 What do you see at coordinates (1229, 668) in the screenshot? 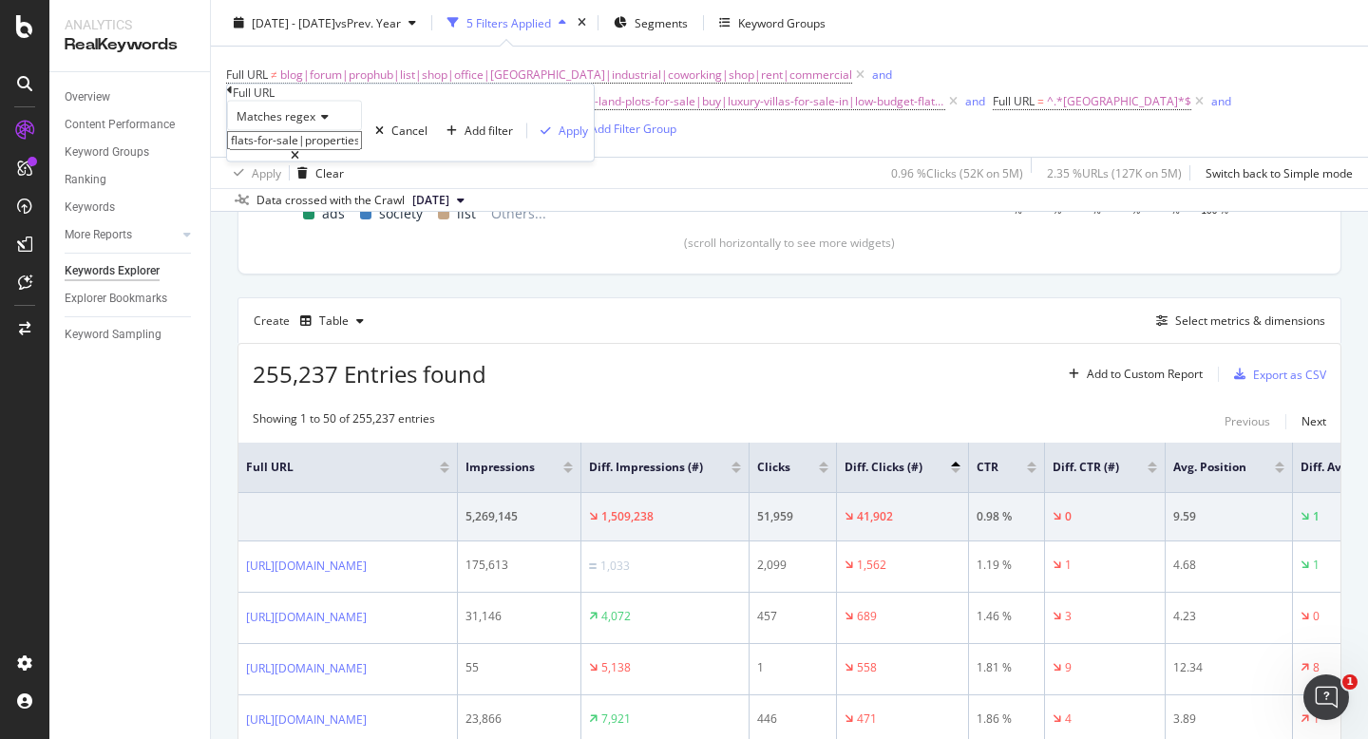
I see `div: 12.34` at bounding box center [1229, 668].